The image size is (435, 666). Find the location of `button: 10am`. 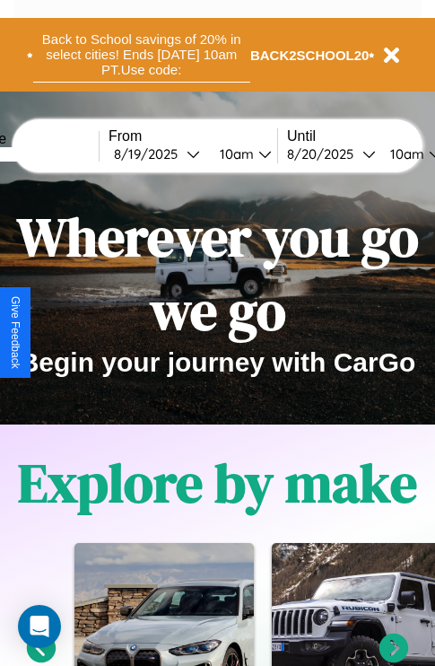

button: 10am is located at coordinates (241, 153).